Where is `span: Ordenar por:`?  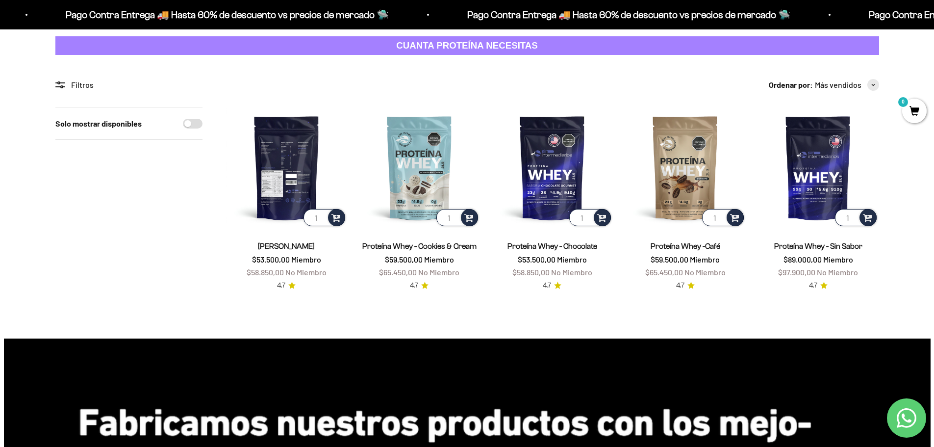
span: Ordenar por: is located at coordinates (791, 85).